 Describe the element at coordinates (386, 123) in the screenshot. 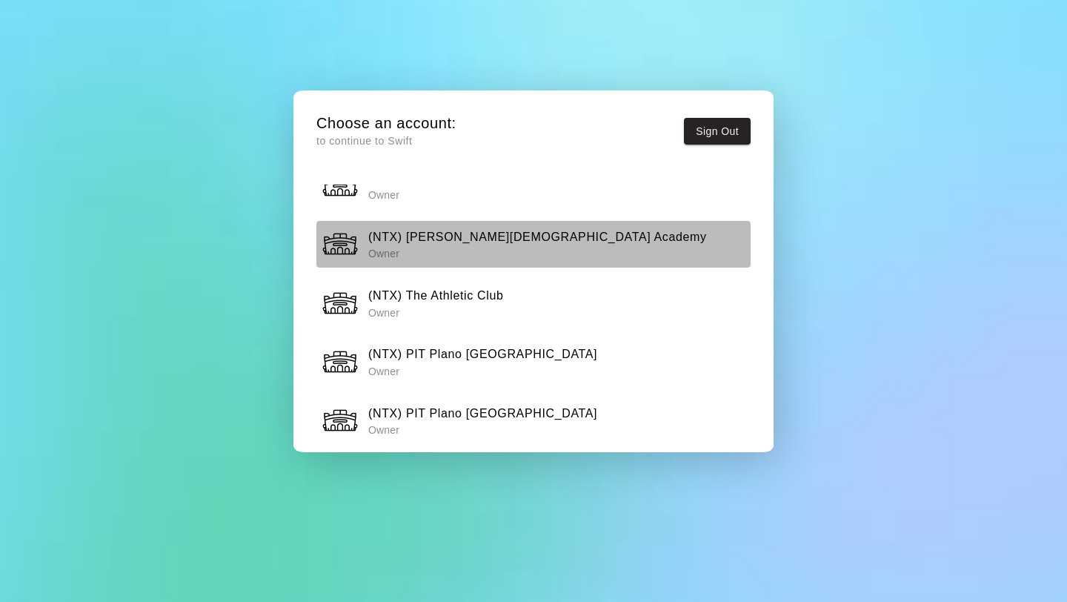

I see `h5: Choose an account:` at that location.